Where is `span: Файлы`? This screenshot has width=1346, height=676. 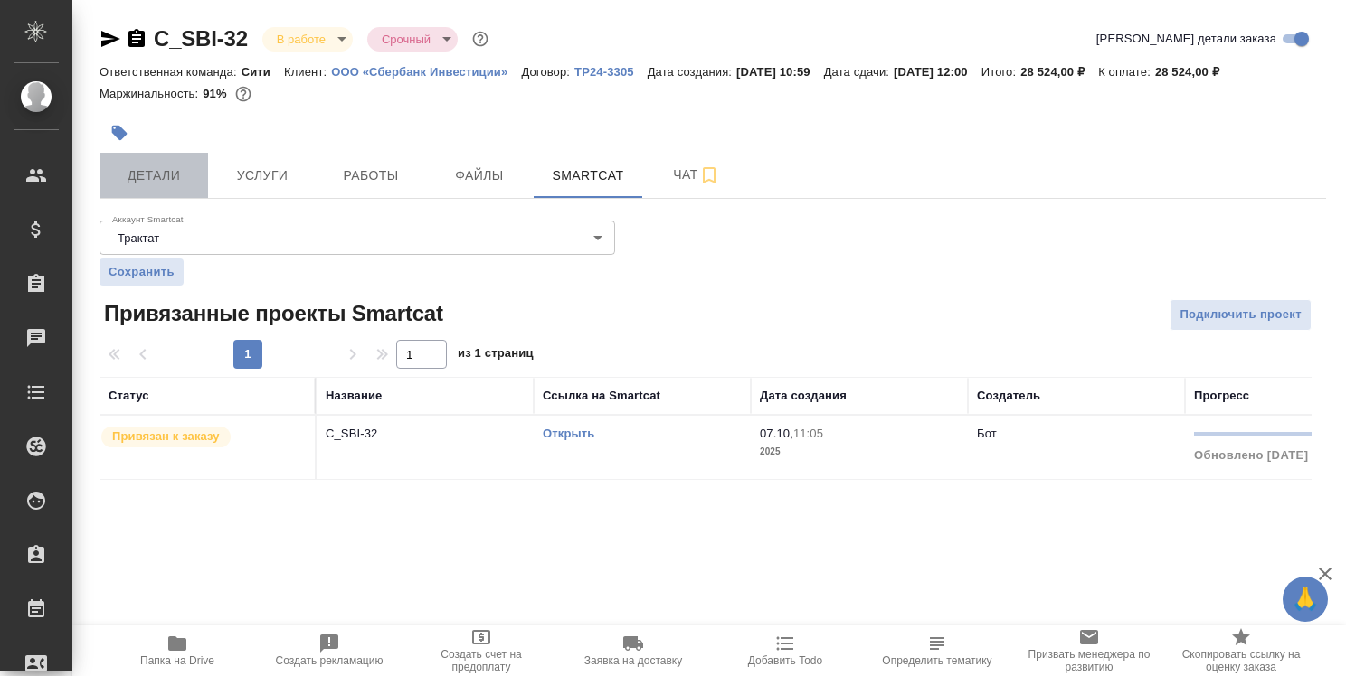
span: Файлы is located at coordinates (479, 175).